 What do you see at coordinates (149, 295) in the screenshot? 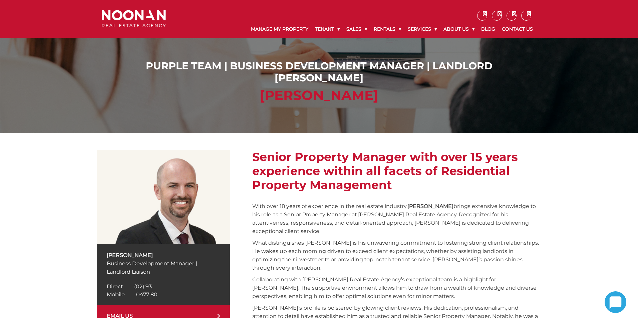
I see `span: 0477 80....` at bounding box center [149, 295].